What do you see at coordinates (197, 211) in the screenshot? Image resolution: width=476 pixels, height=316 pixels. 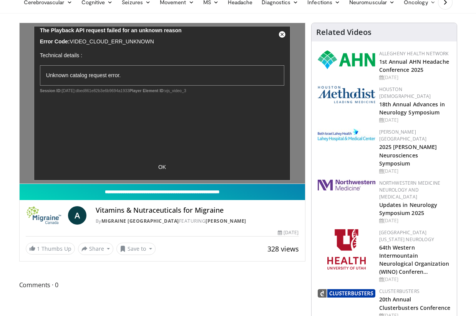 I see `h4: Vitamins & Nutraceuticals for Migraine` at bounding box center [197, 211].